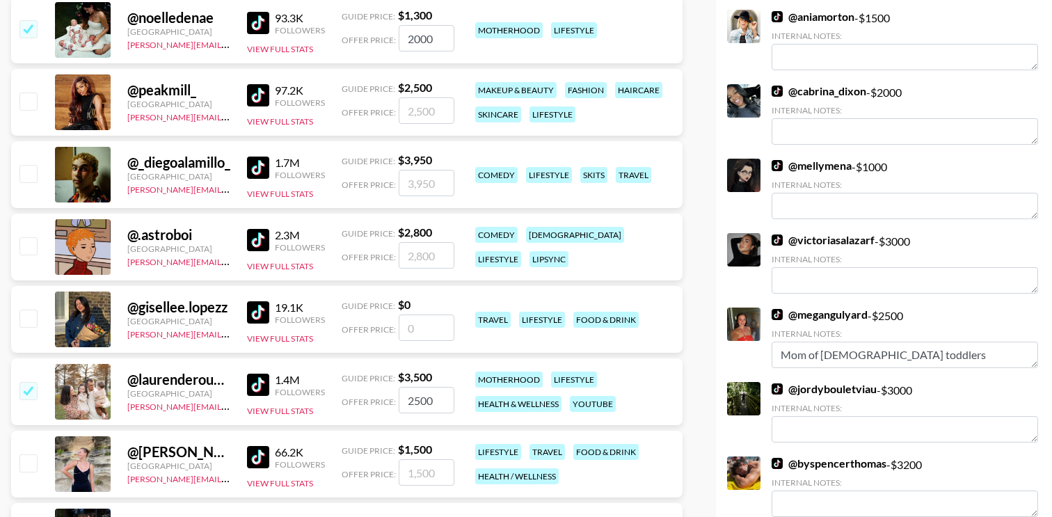  I want to click on div: - $ 2000, so click(905, 114).